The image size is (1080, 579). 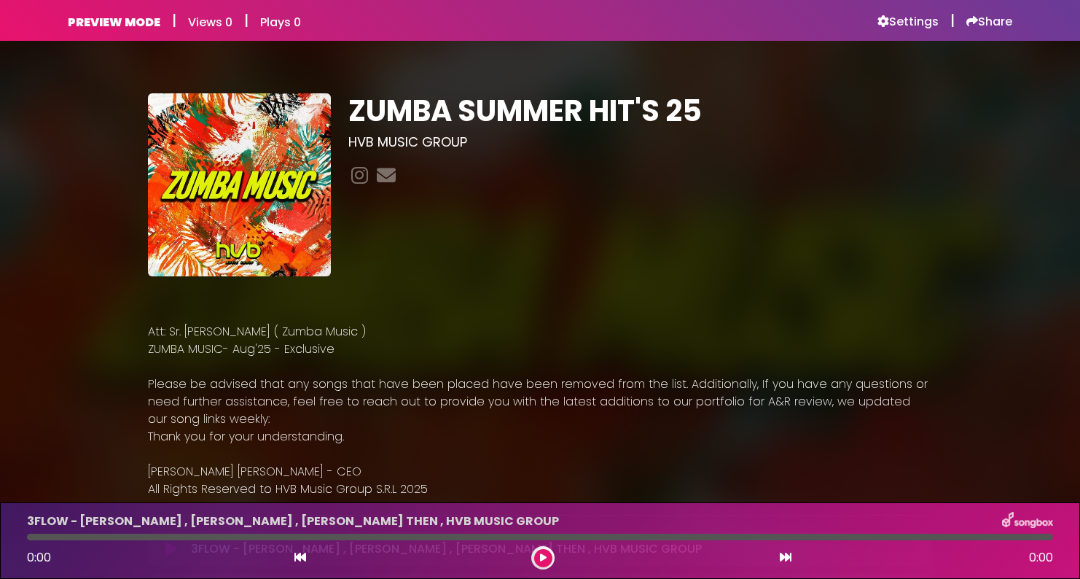 What do you see at coordinates (640, 142) in the screenshot?
I see `h3: HVB MUSIC GROUP` at bounding box center [640, 142].